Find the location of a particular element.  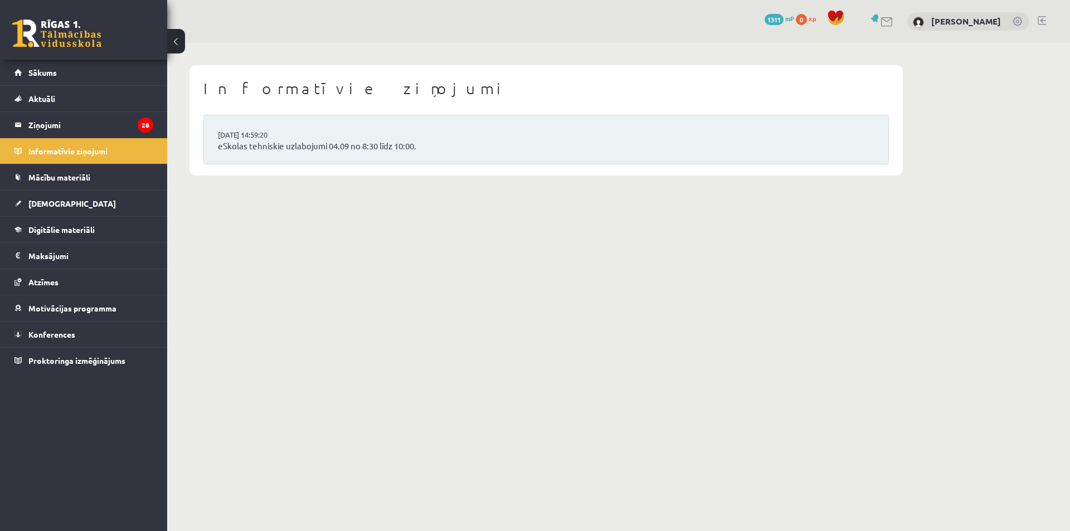

a: Atzīmes is located at coordinates (84, 282).